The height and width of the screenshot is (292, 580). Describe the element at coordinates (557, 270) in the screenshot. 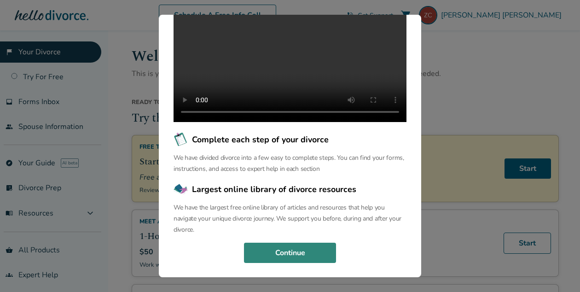

I see `div: Chat Widget` at that location.